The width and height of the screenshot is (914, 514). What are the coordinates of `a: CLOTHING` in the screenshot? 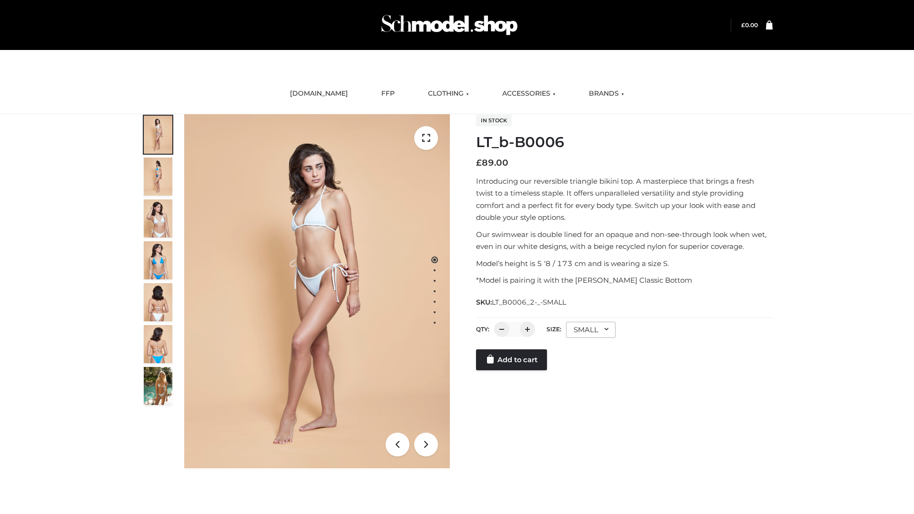 It's located at (448, 94).